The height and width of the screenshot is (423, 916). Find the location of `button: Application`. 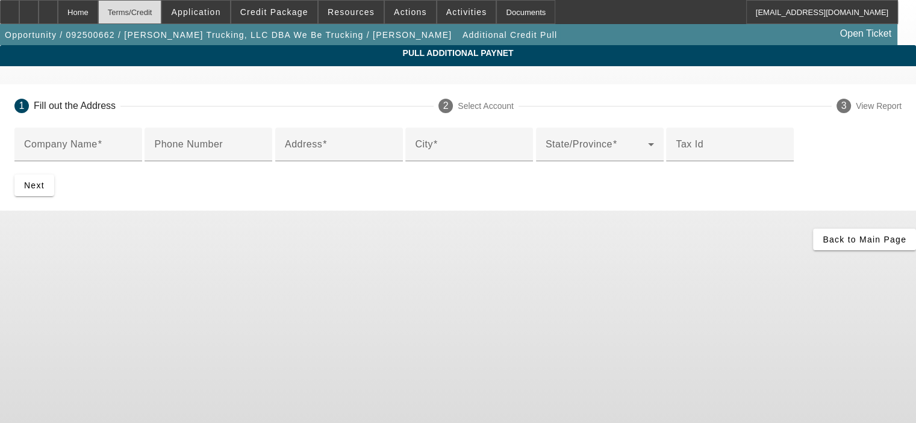

button: Application is located at coordinates (196, 12).